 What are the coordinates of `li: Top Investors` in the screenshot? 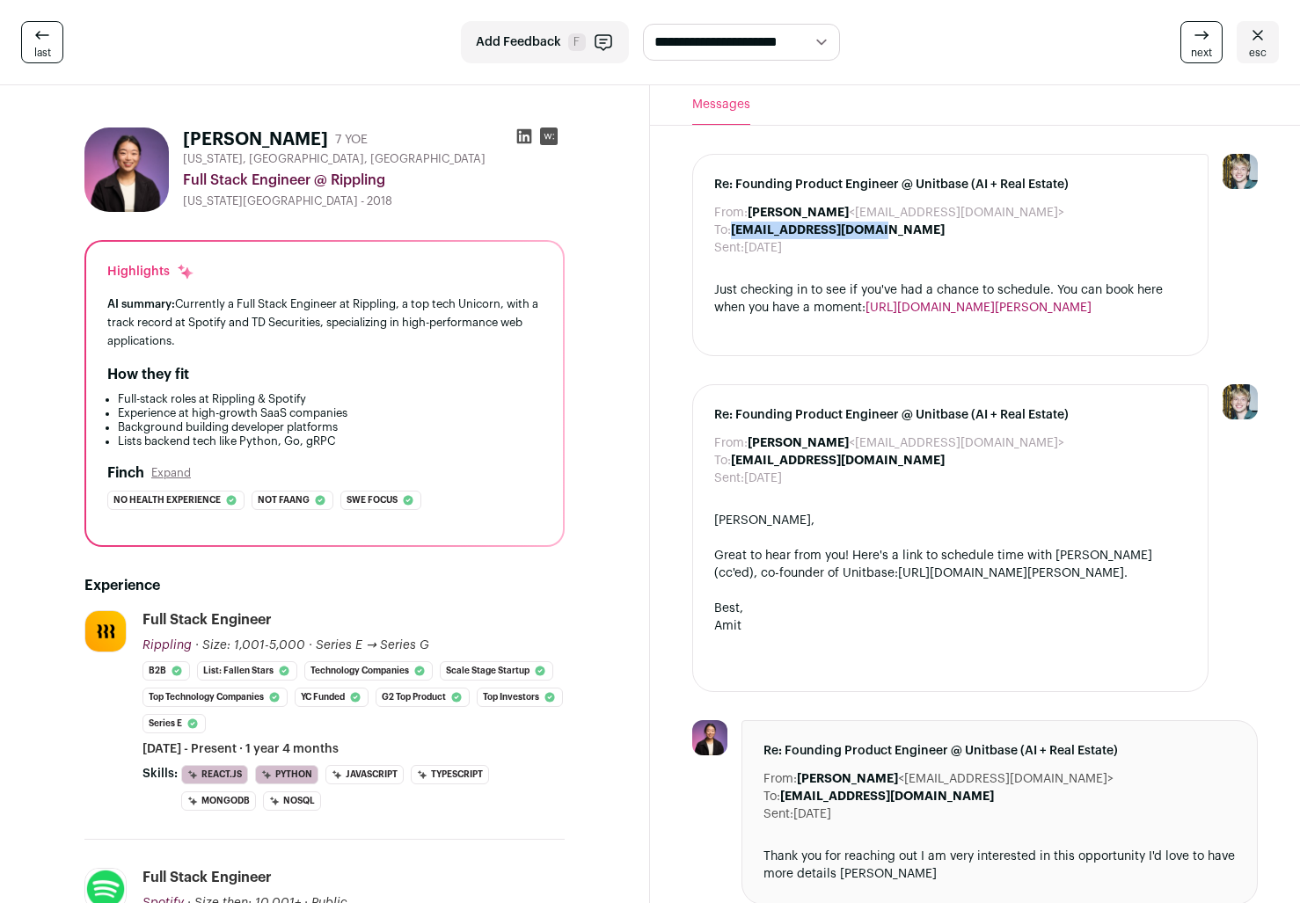 It's located at (520, 698).